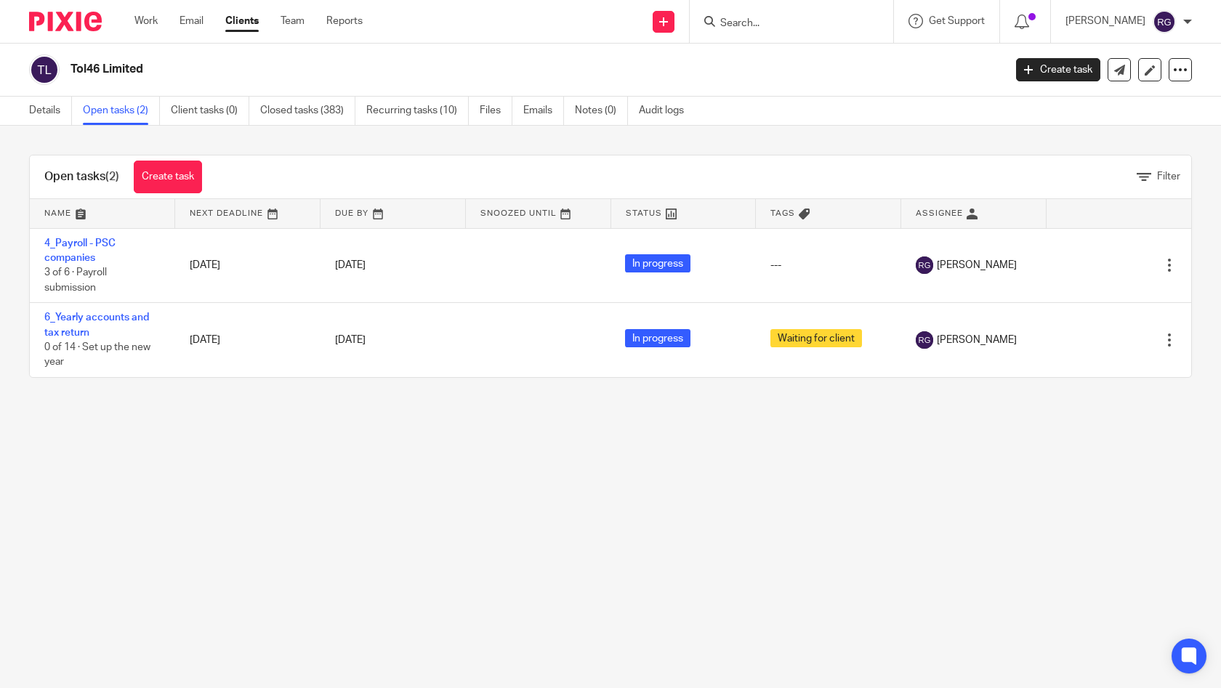 The height and width of the screenshot is (688, 1221). I want to click on span: Filter, so click(1169, 177).